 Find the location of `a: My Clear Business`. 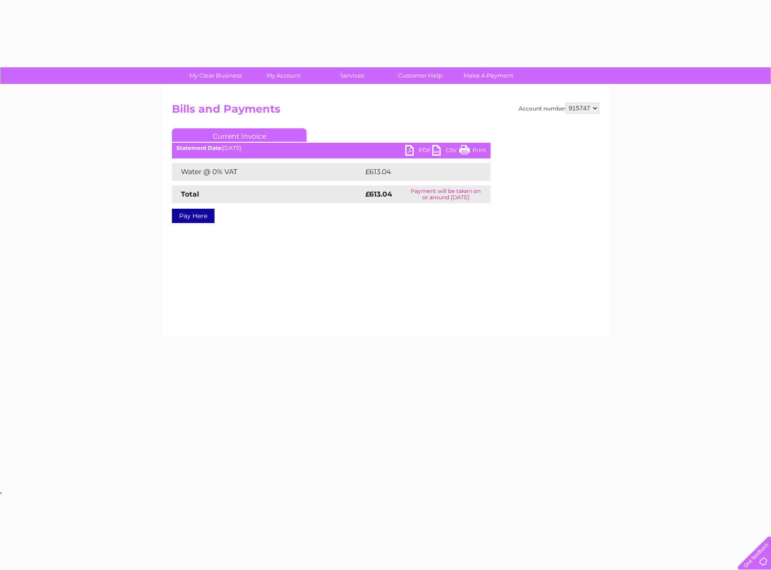

a: My Clear Business is located at coordinates (215, 75).